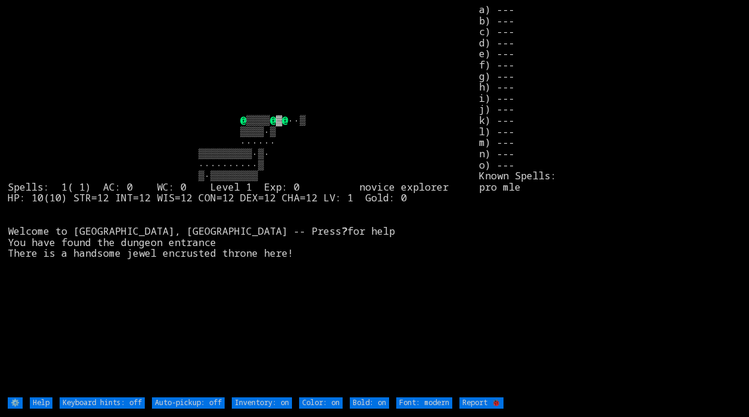 The height and width of the screenshot is (417, 749). Describe the element at coordinates (482, 403) in the screenshot. I see `input: Report 🐞` at that location.